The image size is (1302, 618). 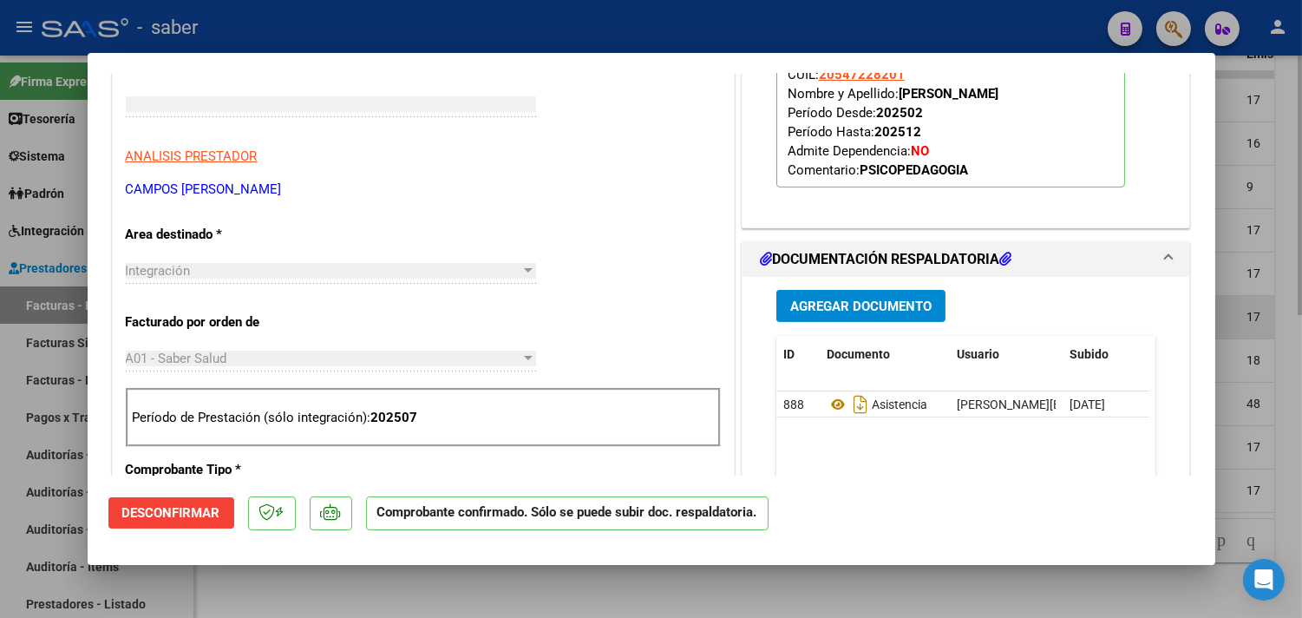 I want to click on strong: 202502, so click(x=900, y=113).